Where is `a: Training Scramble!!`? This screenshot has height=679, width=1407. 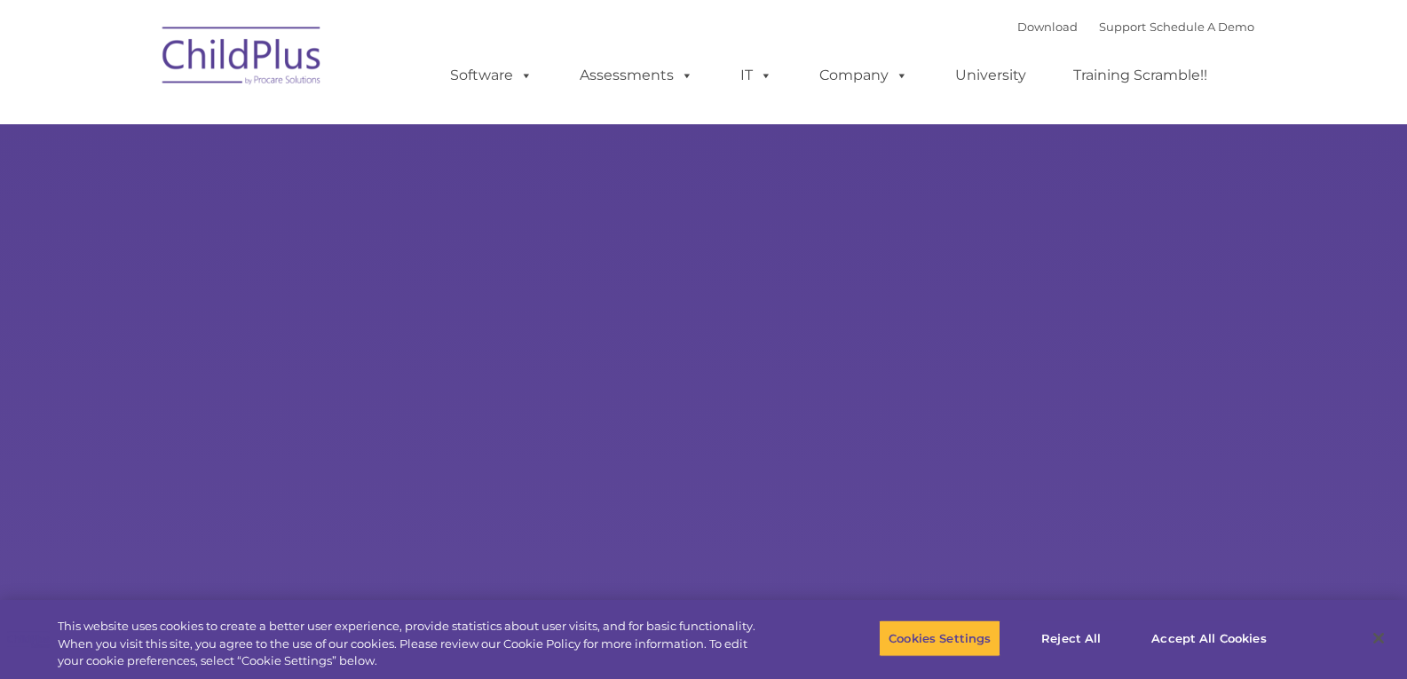 a: Training Scramble!! is located at coordinates (1140, 75).